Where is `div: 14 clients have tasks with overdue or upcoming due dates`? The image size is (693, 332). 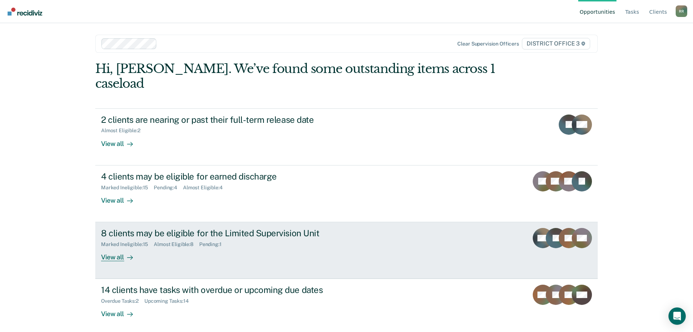
div: 14 clients have tasks with overdue or upcoming due dates is located at coordinates (228, 290).